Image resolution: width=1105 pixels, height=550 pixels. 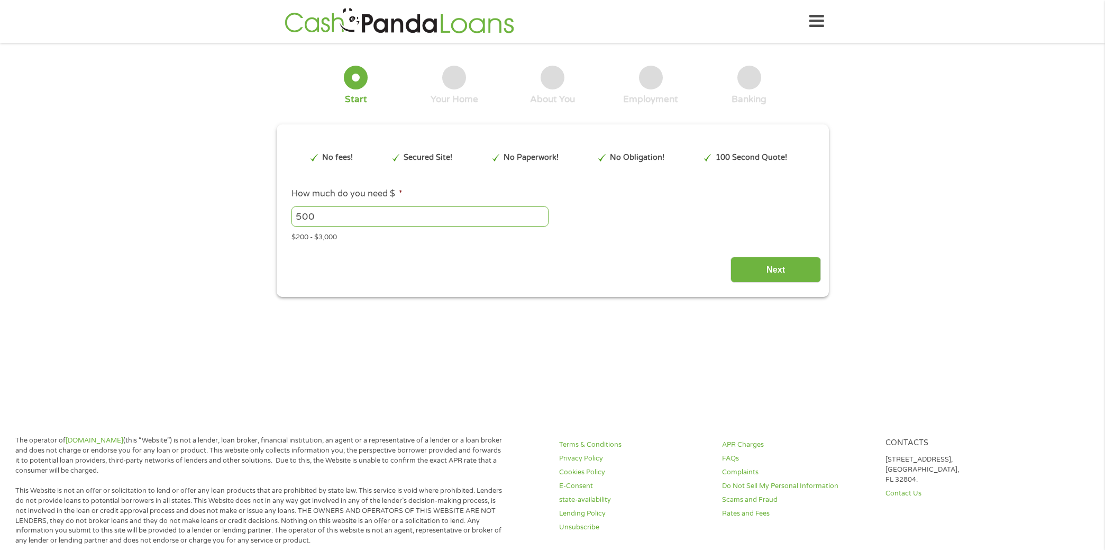 What do you see at coordinates (634, 499) in the screenshot?
I see `a: state-availability` at bounding box center [634, 499].